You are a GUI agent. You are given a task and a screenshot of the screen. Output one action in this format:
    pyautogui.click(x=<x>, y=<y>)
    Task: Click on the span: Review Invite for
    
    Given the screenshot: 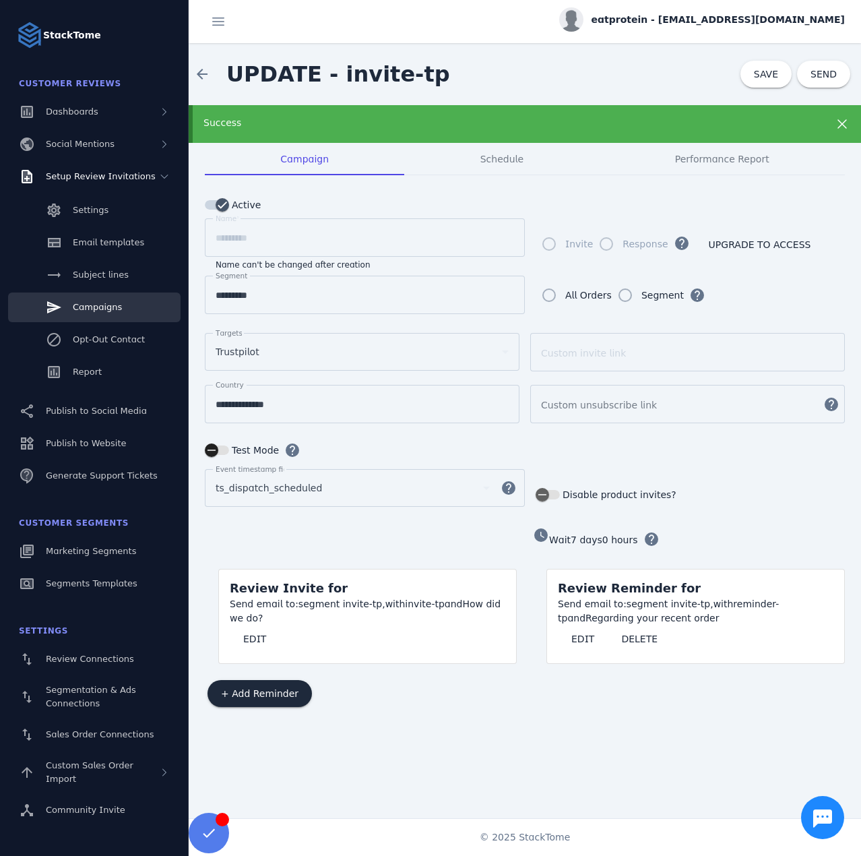 What is the action you would take?
    pyautogui.click(x=288, y=588)
    